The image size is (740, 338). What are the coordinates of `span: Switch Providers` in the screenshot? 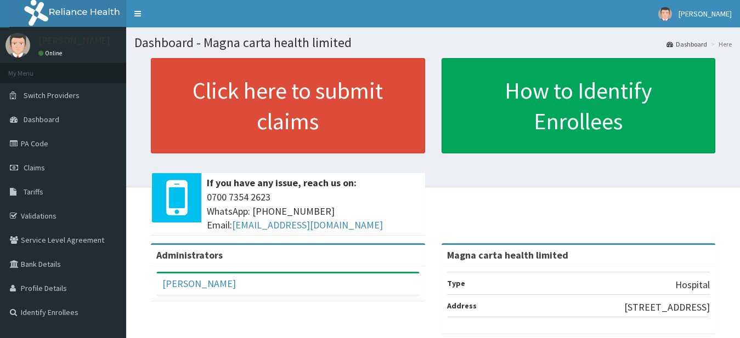 It's located at (52, 95).